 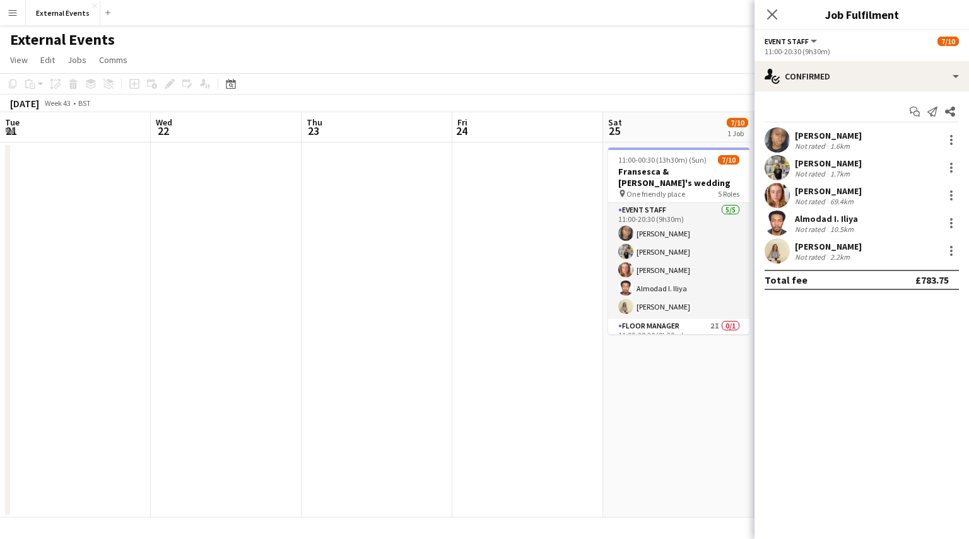 What do you see at coordinates (63, 13) in the screenshot?
I see `button: External Events` at bounding box center [63, 13].